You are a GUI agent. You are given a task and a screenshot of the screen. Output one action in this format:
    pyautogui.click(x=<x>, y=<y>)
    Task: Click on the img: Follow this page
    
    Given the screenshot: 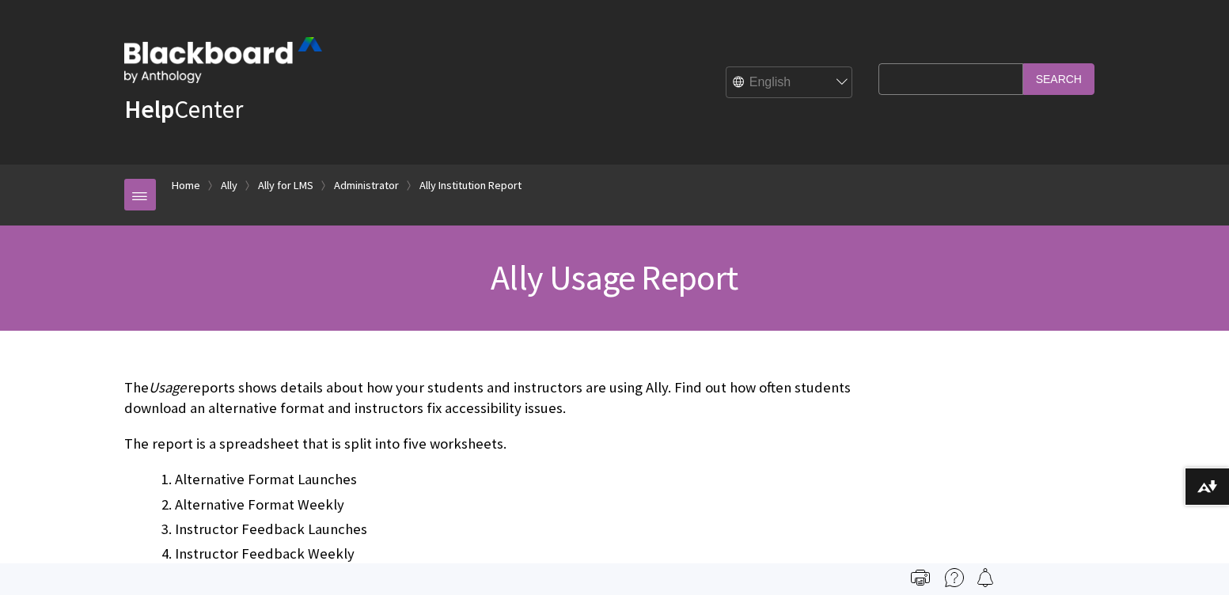 What is the action you would take?
    pyautogui.click(x=986, y=578)
    